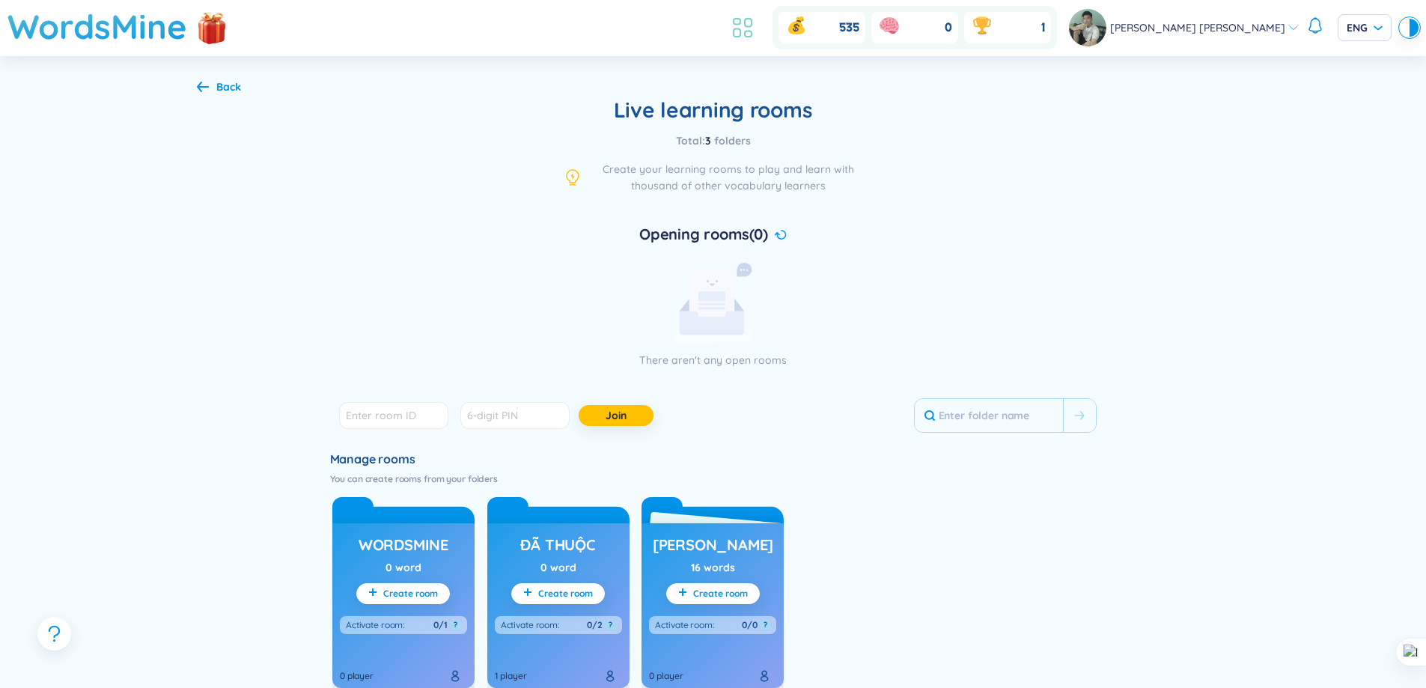  I want to click on div: Back, so click(228, 87).